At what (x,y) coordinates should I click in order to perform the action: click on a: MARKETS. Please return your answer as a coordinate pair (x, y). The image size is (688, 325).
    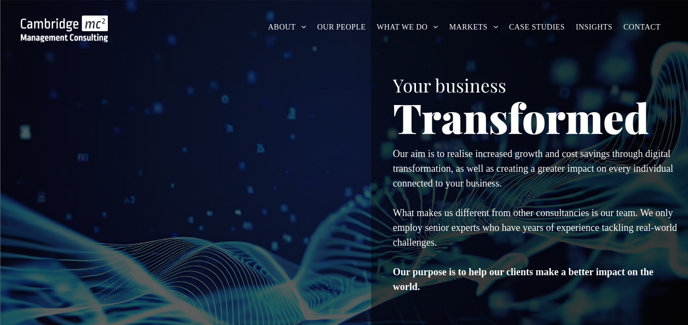
    Looking at the image, I should click on (474, 27).